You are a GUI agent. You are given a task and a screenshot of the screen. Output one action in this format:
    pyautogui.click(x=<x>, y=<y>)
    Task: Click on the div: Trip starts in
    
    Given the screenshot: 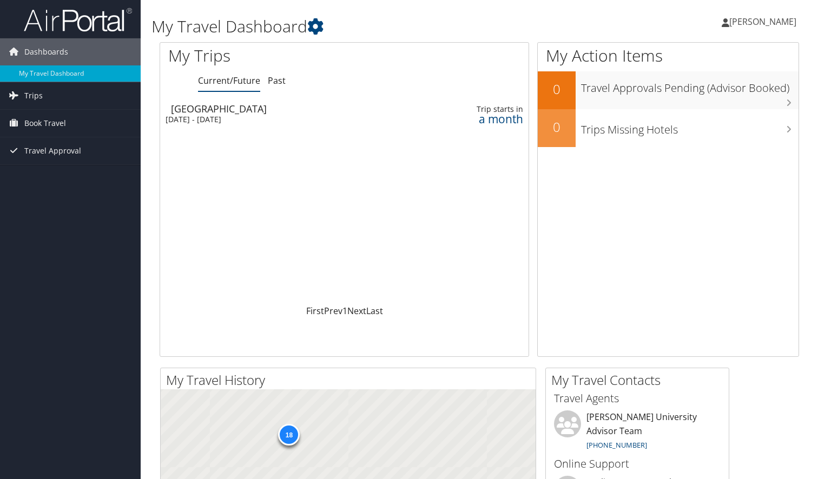 What is the action you would take?
    pyautogui.click(x=485, y=109)
    